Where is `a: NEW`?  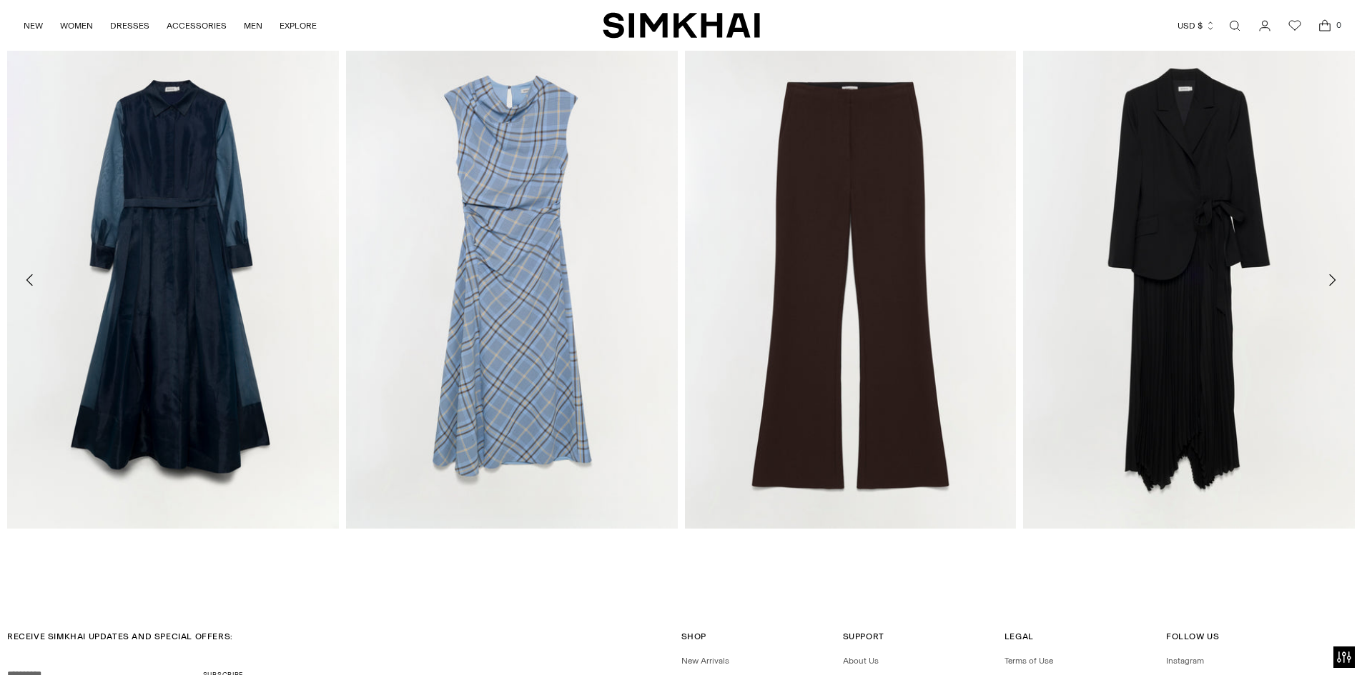 a: NEW is located at coordinates (33, 26).